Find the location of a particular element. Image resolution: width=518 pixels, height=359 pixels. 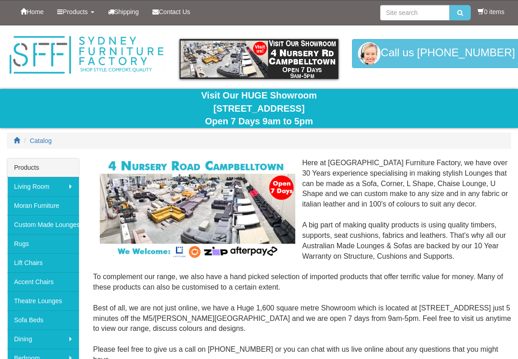

input: Site search is located at coordinates (415, 13).